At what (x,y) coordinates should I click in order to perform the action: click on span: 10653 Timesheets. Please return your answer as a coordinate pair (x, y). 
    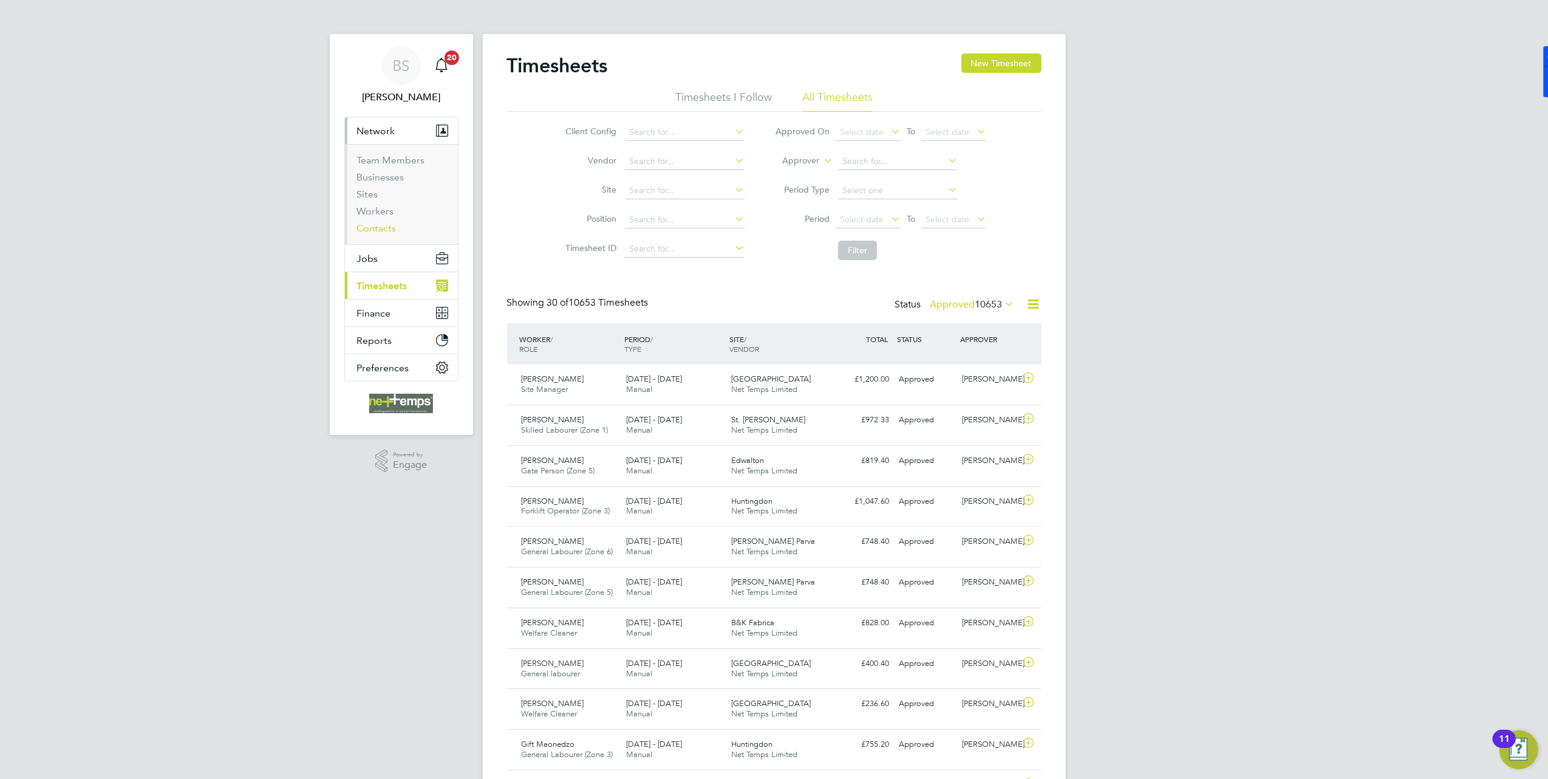
    Looking at the image, I should click on (598, 302).